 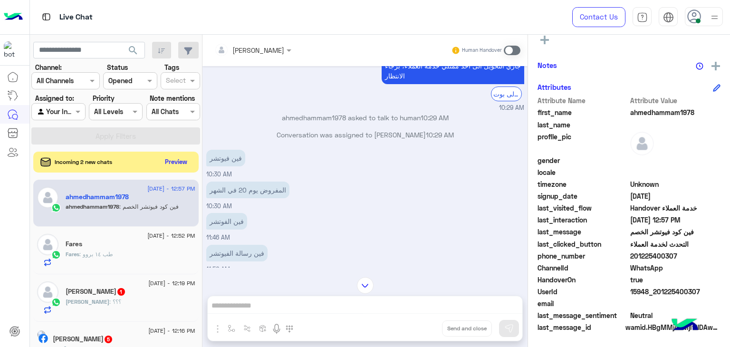 I want to click on span: 2, so click(x=676, y=268).